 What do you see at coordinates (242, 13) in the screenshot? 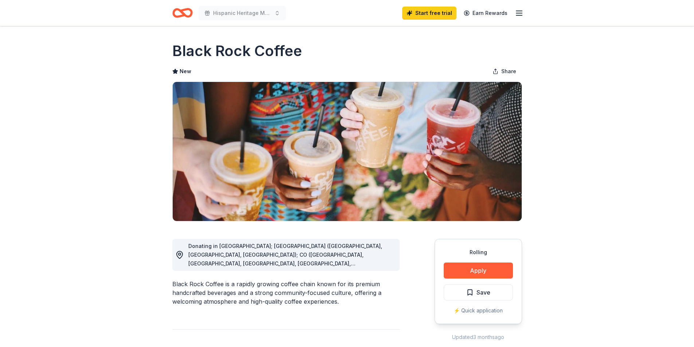
I see `button: Hispanic Heritage Month Loteria` at bounding box center [242, 13].